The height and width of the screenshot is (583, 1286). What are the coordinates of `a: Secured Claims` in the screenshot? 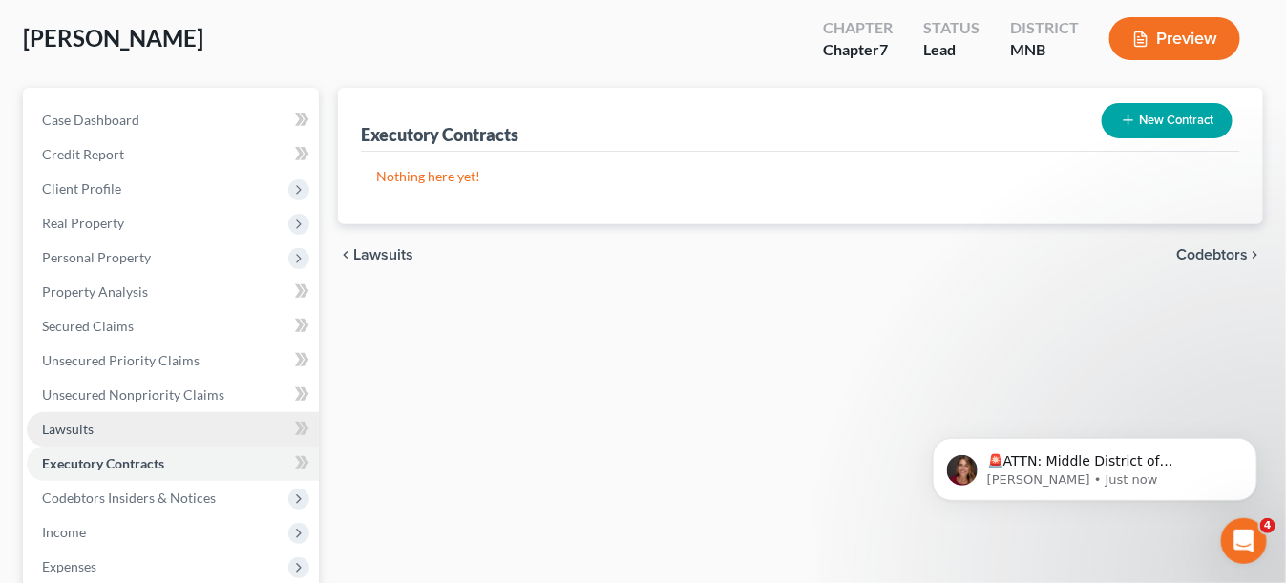 It's located at (173, 326).